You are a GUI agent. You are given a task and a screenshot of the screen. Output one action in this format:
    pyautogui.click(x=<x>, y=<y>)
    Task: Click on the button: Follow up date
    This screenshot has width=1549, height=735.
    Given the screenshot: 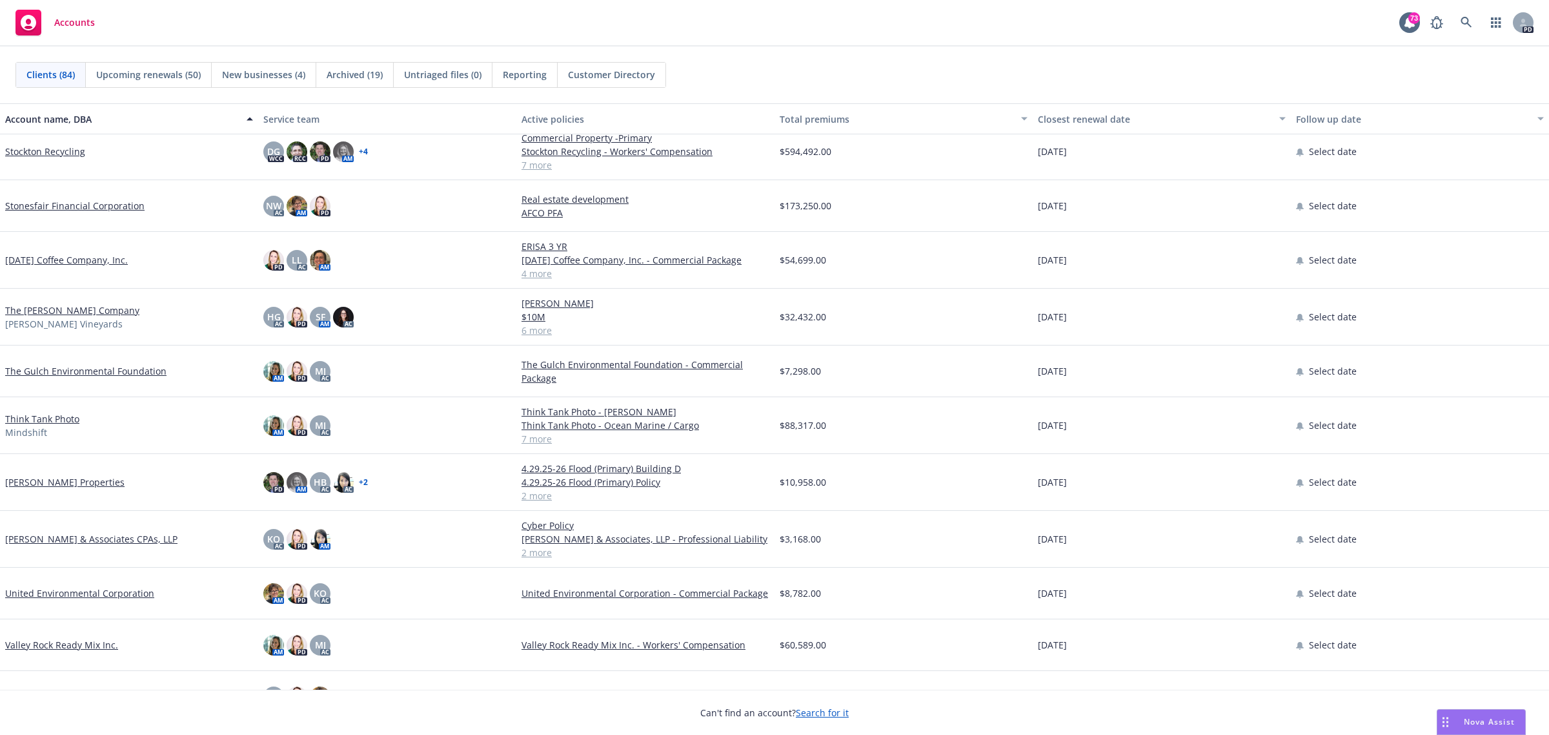 What is the action you would take?
    pyautogui.click(x=1420, y=119)
    